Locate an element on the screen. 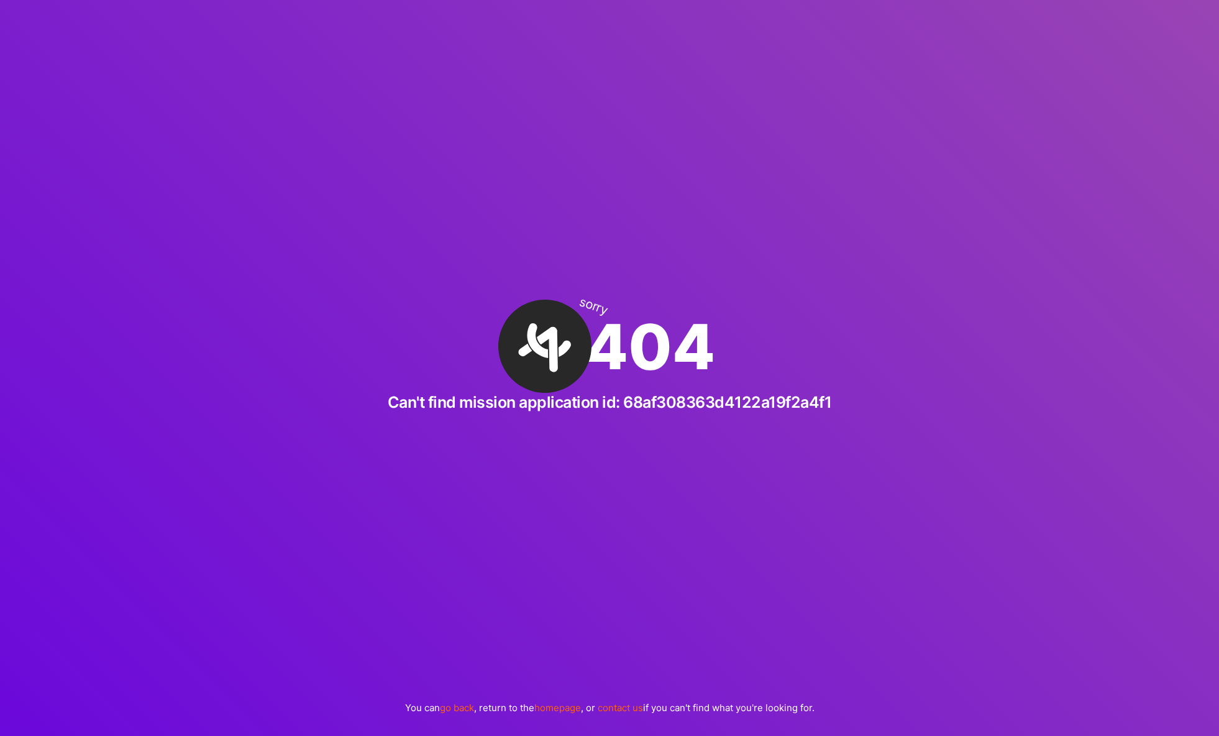 This screenshot has width=1219, height=736. p: You can , return to the , or if you can't find what you're looking for. is located at coordinates (610, 707).